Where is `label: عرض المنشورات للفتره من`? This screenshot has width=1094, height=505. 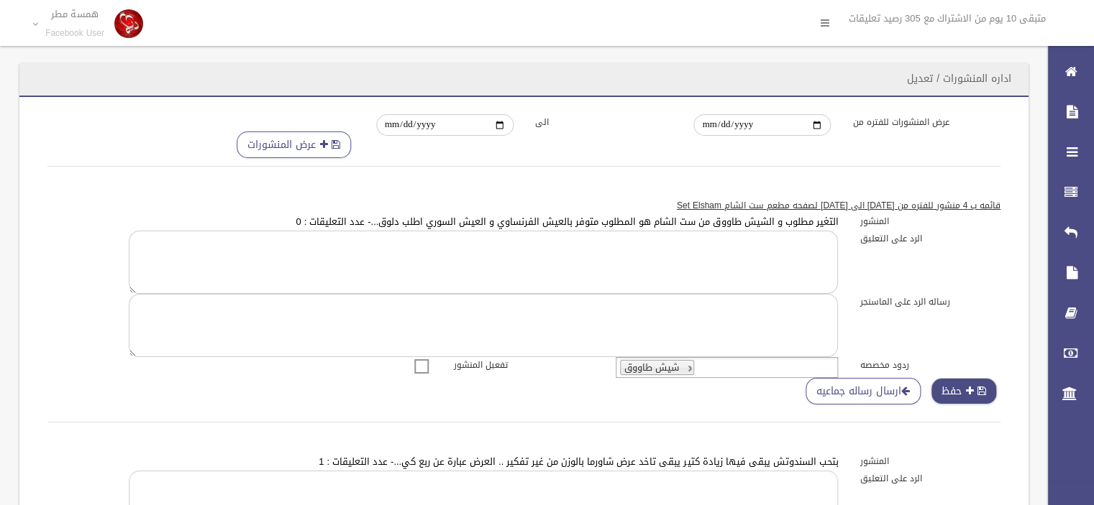
label: عرض المنشورات للفتره من is located at coordinates (920, 122).